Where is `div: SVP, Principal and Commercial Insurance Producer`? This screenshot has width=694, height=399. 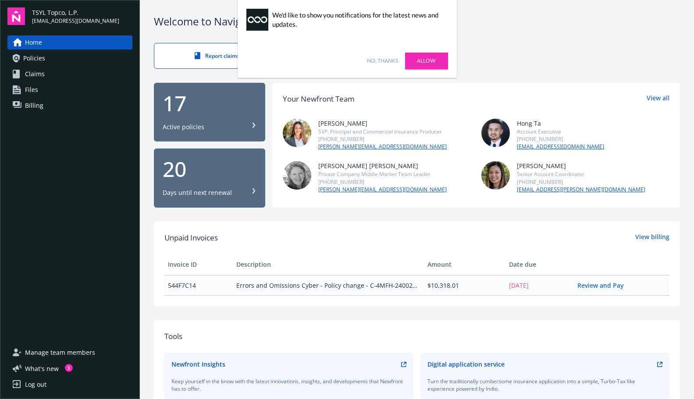
div: SVP, Principal and Commercial Insurance Producer is located at coordinates (382, 131).